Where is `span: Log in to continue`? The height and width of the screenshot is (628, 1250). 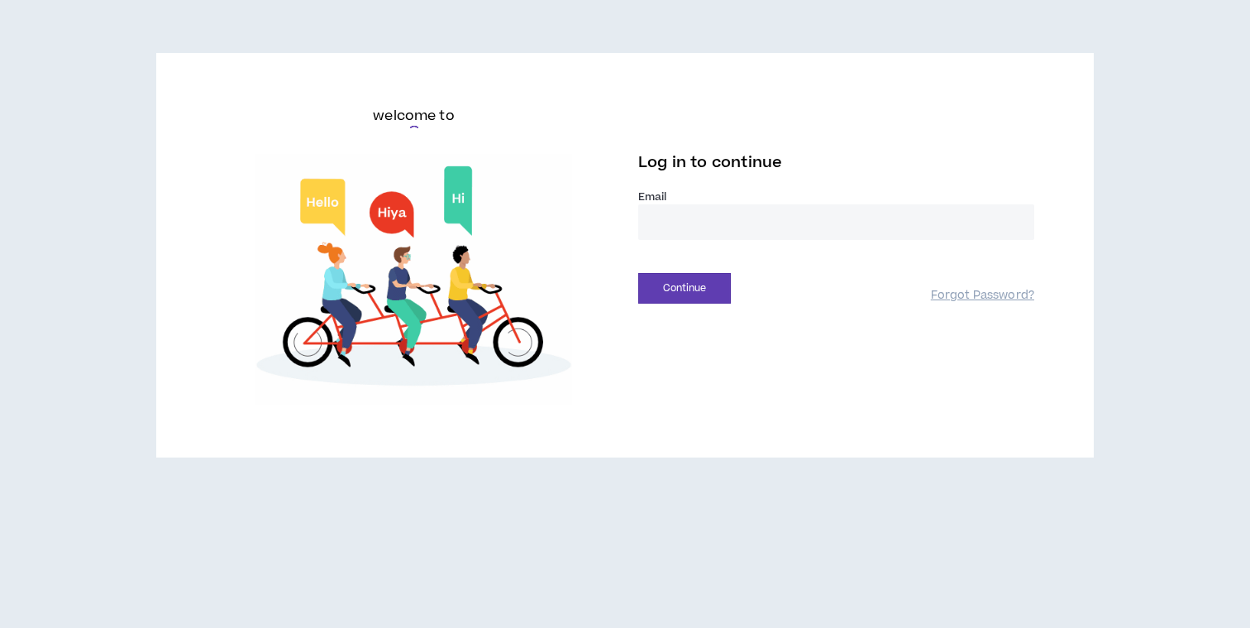 span: Log in to continue is located at coordinates (710, 162).